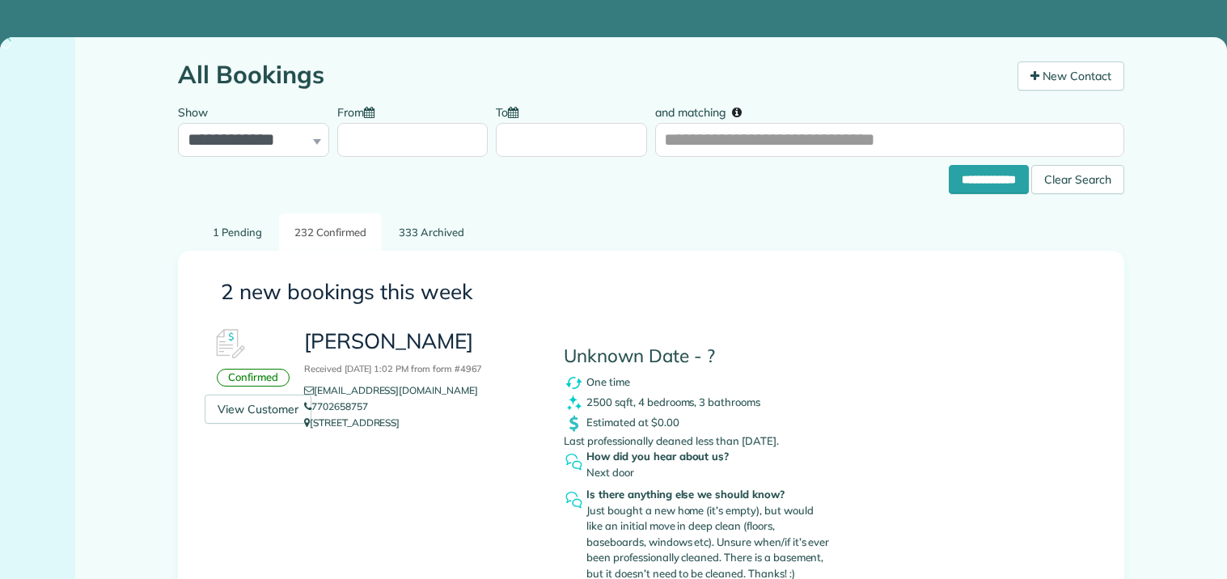 Image resolution: width=1227 pixels, height=579 pixels. I want to click on strong: Is there anything else we should know?, so click(709, 495).